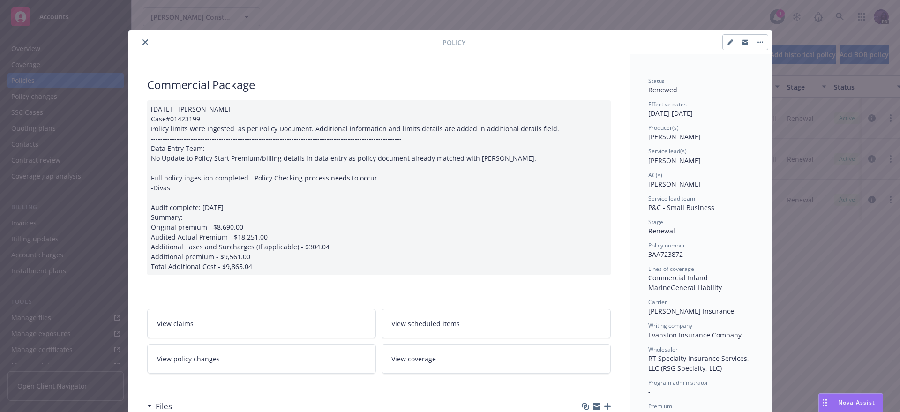  Describe the element at coordinates (661, 230) in the screenshot. I see `span: Renewal` at that location.